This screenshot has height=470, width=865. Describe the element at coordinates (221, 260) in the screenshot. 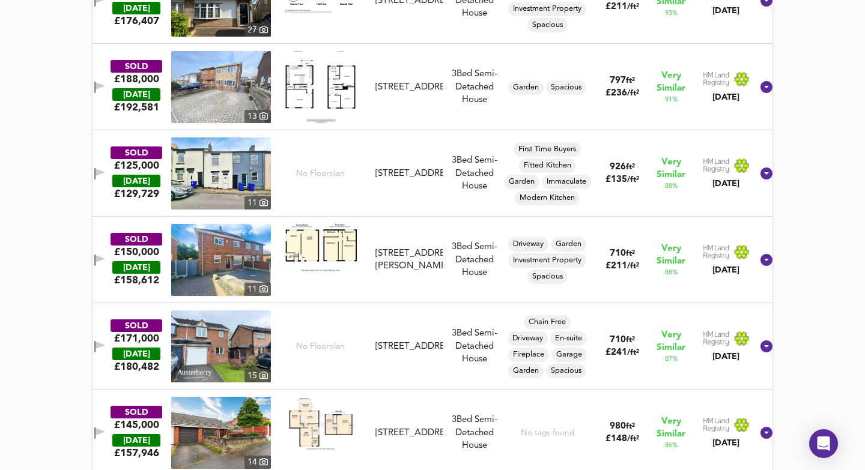

I see `a: property thumbnail 11` at that location.